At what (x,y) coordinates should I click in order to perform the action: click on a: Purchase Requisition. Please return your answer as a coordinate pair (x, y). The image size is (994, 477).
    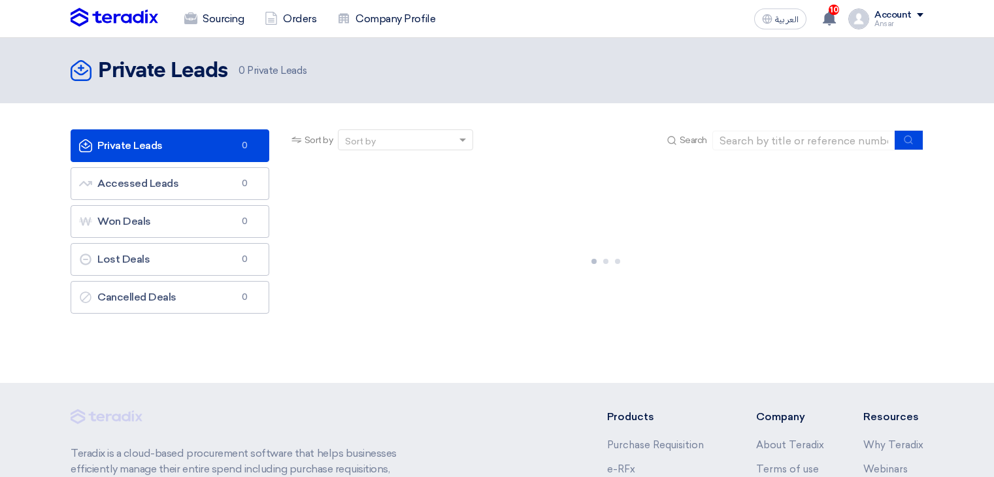
    Looking at the image, I should click on (655, 445).